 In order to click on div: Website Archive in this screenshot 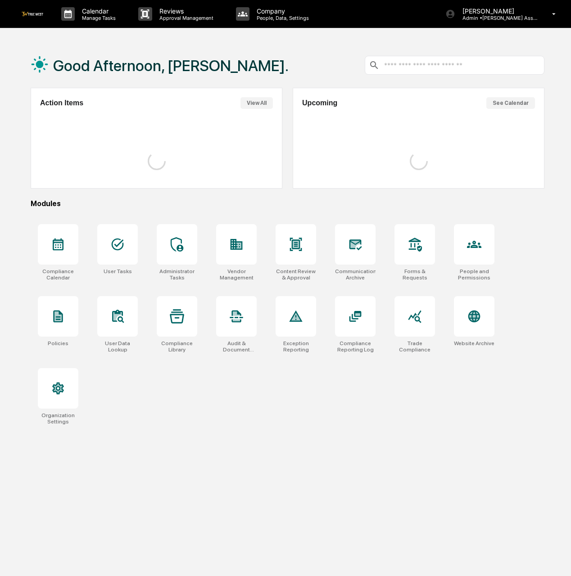, I will do `click(474, 344)`.